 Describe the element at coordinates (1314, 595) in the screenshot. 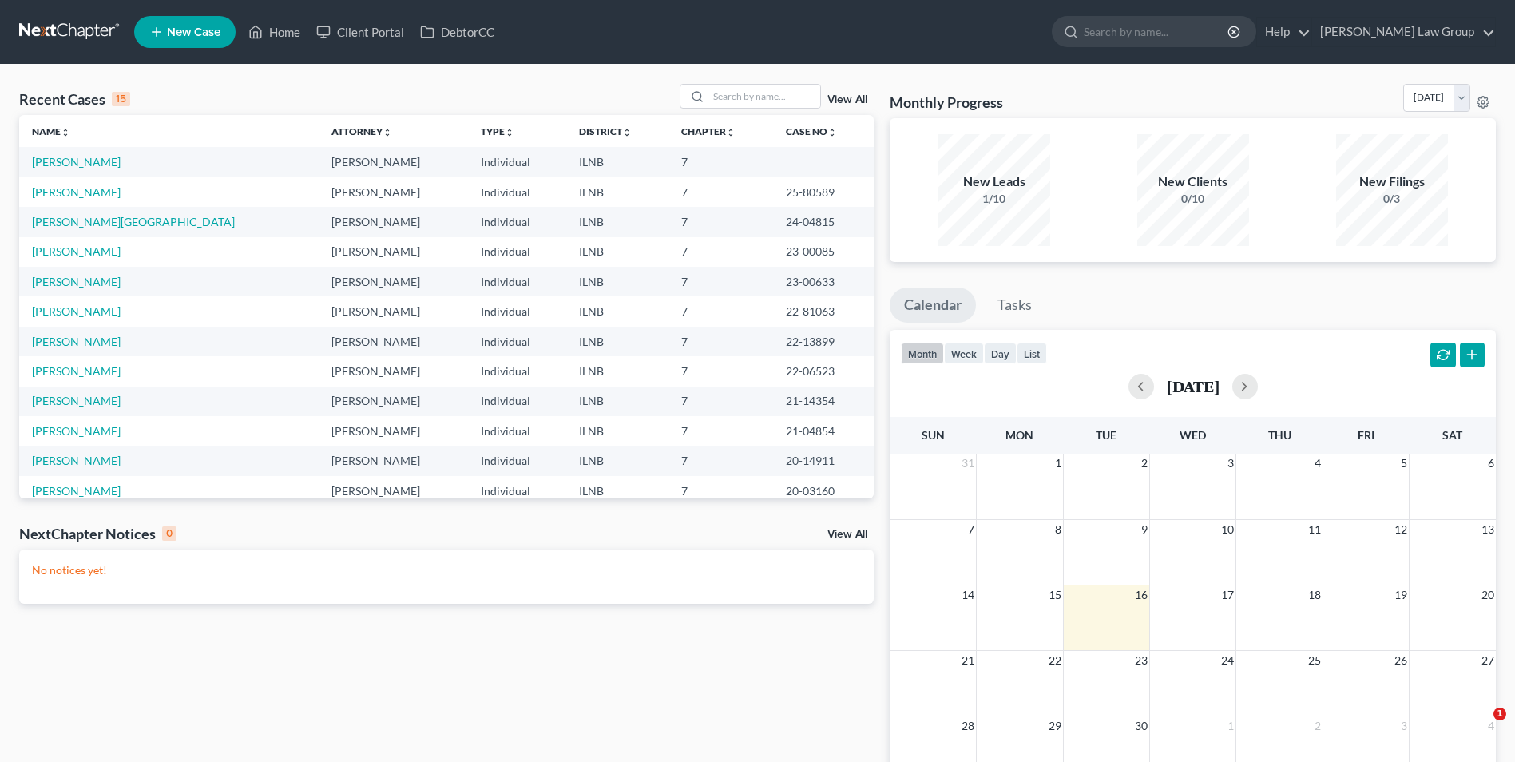

I see `span: 18` at that location.